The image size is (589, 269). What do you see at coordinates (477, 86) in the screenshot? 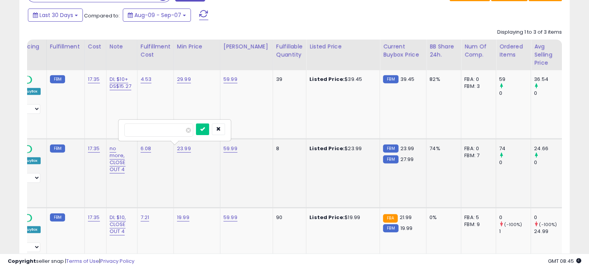
I see `div: FBM: 3` at bounding box center [477, 86].